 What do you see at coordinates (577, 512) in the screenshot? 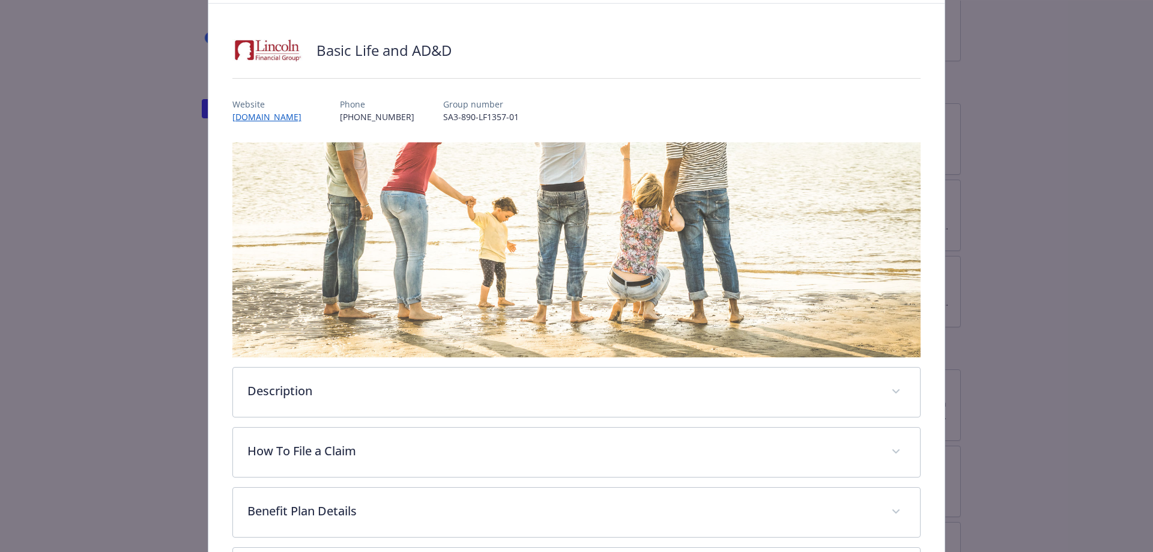
I see `div: Benefit Plan Details` at bounding box center [577, 512].